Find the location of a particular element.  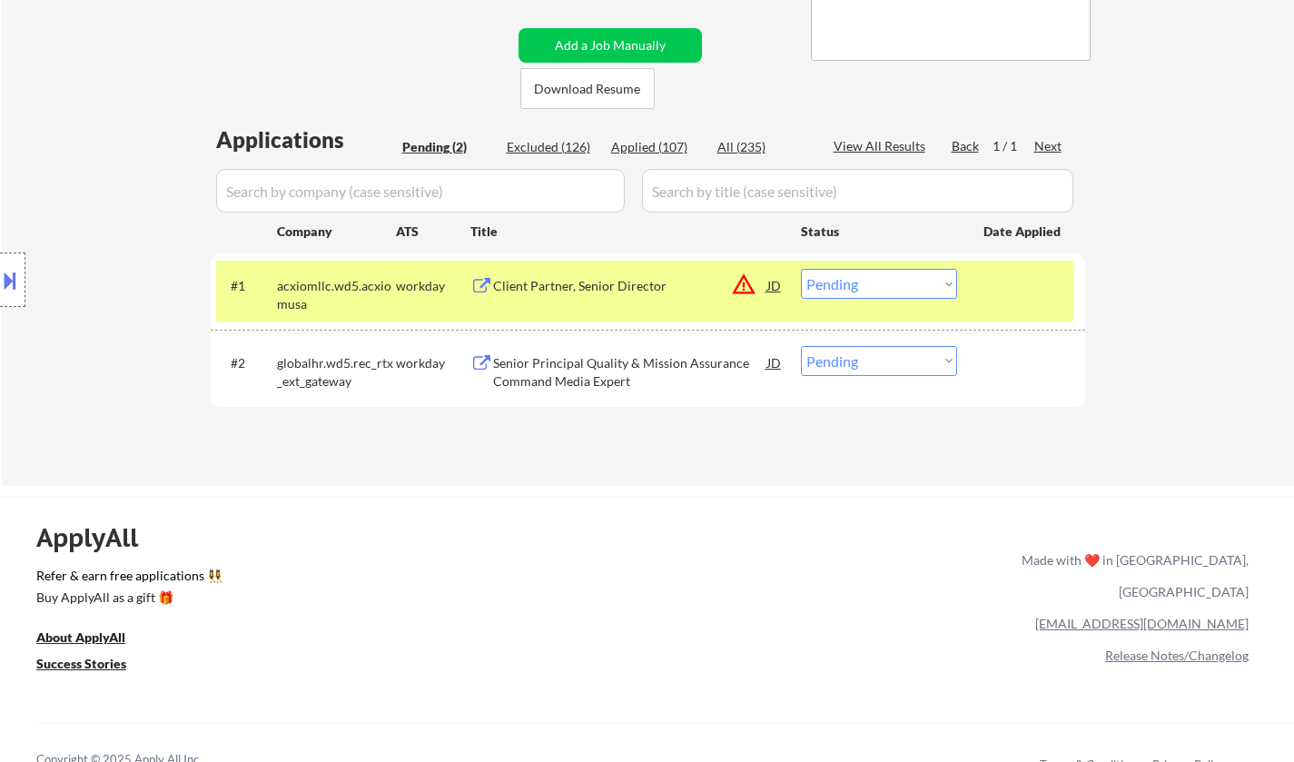

div: Client Partner, Senior Director is located at coordinates (630, 286).